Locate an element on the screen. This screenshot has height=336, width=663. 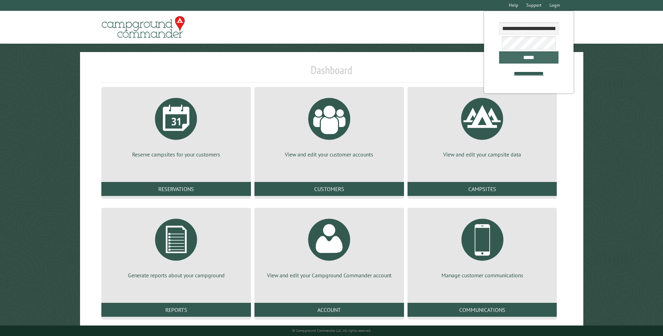
p: Manage customer communications is located at coordinates (482, 275).